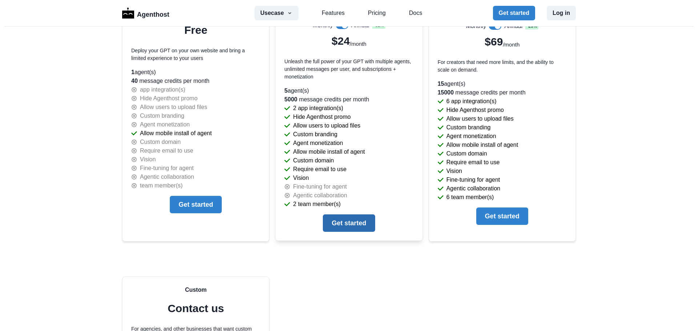 This screenshot has width=698, height=331. I want to click on a: Pricing, so click(377, 13).